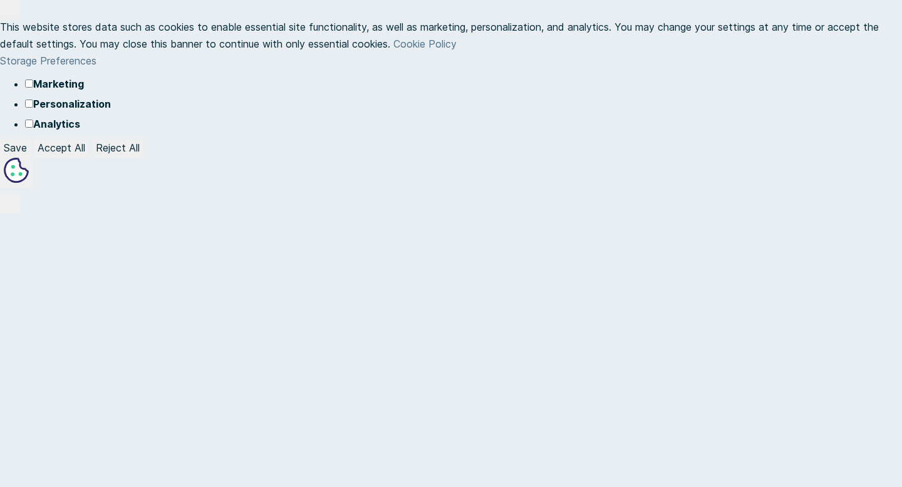  Describe the element at coordinates (235, 44) in the screenshot. I see `font: You may close this banner to continue with only essential cookies.` at that location.